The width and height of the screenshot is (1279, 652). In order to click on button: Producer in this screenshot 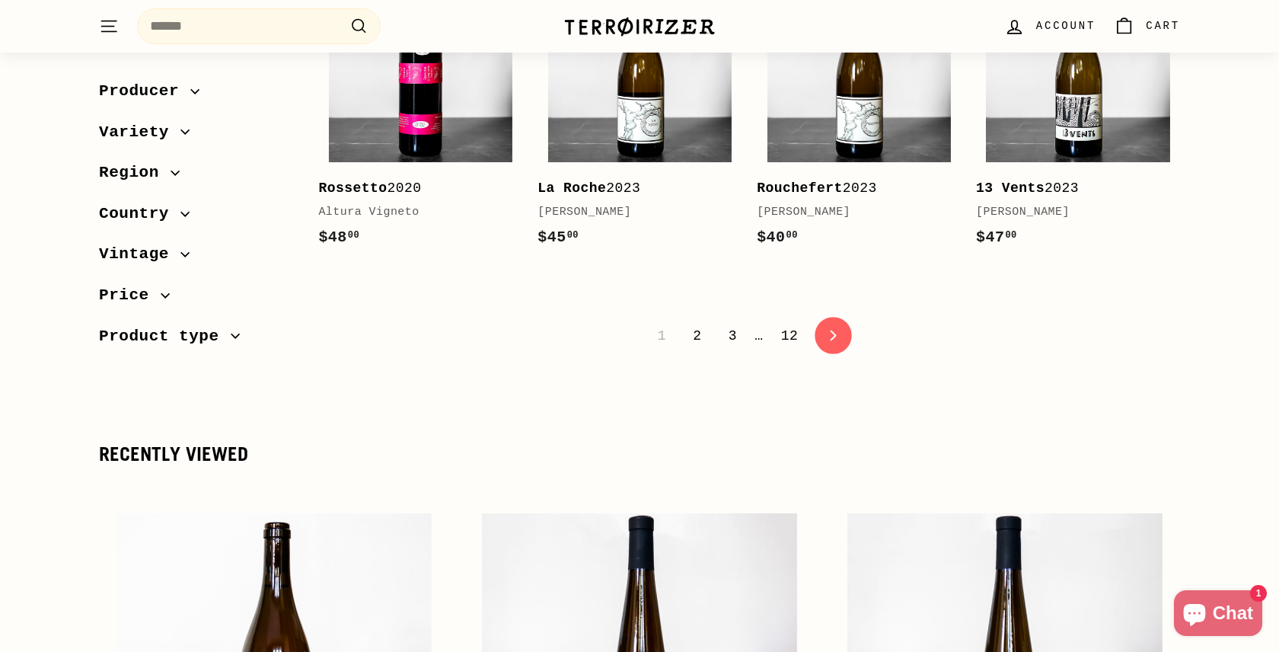, I will do `click(196, 95)`.